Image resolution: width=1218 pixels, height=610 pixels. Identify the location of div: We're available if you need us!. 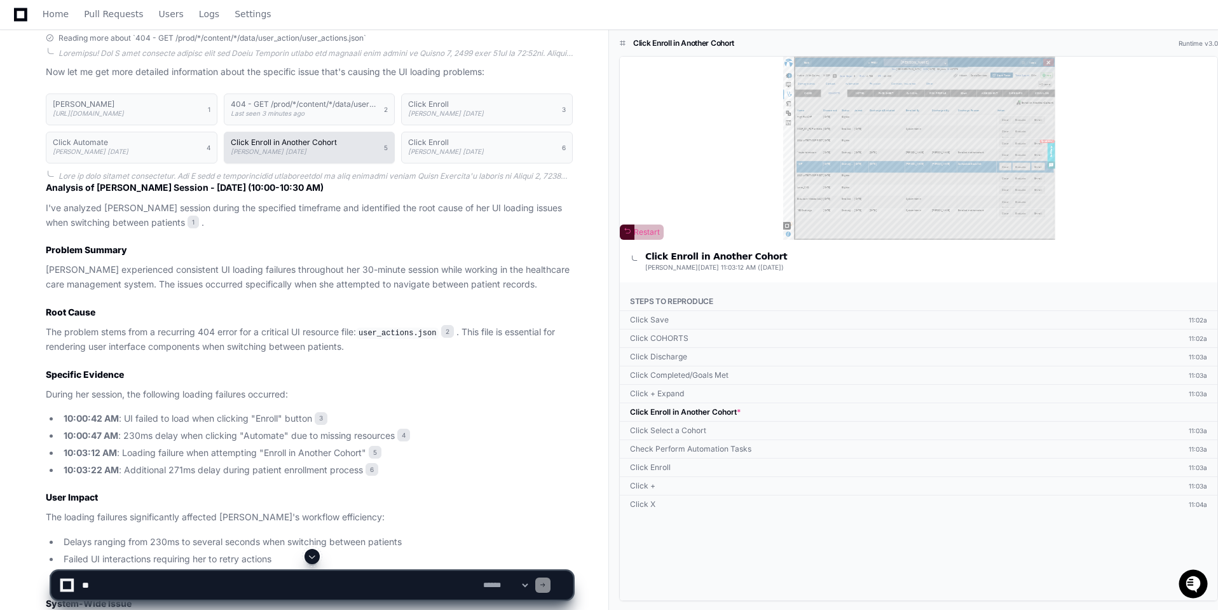
(102, 113).